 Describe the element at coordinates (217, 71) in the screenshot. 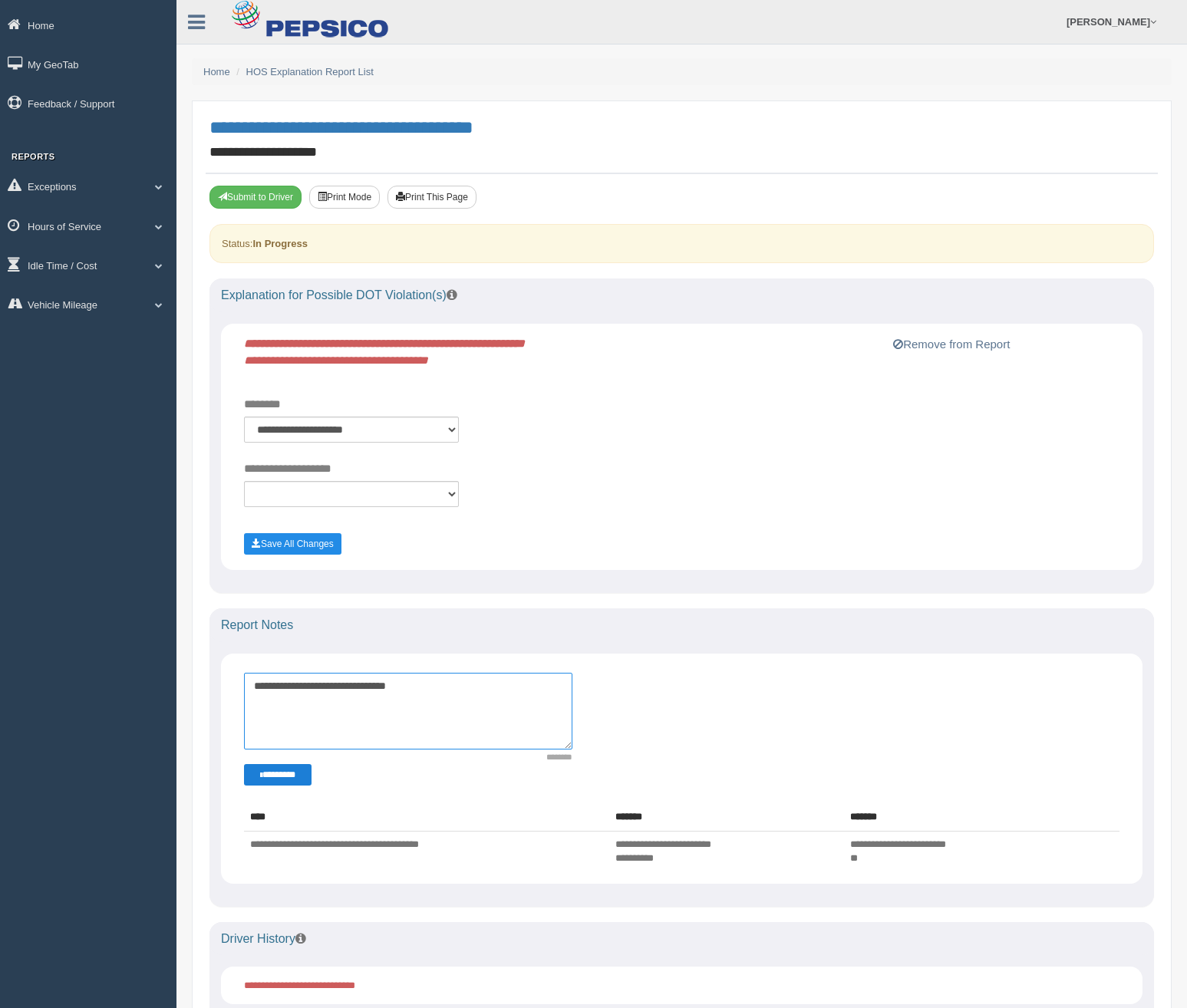

I see `a: Home` at that location.